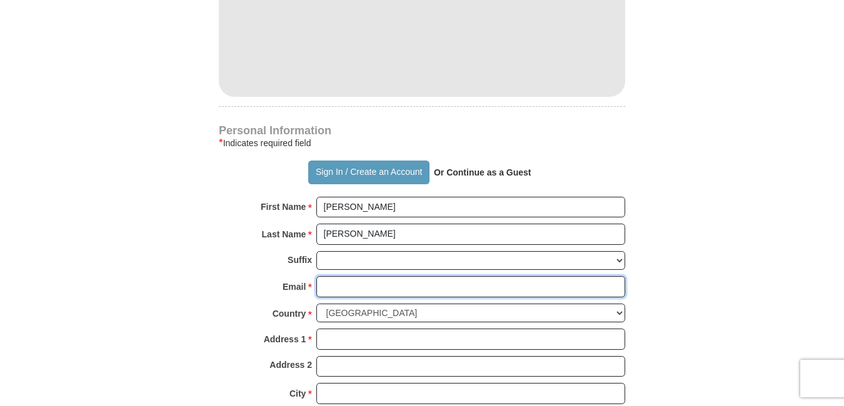 This screenshot has height=406, width=844. What do you see at coordinates (291, 365) in the screenshot?
I see `strong: Address 2` at bounding box center [291, 365].